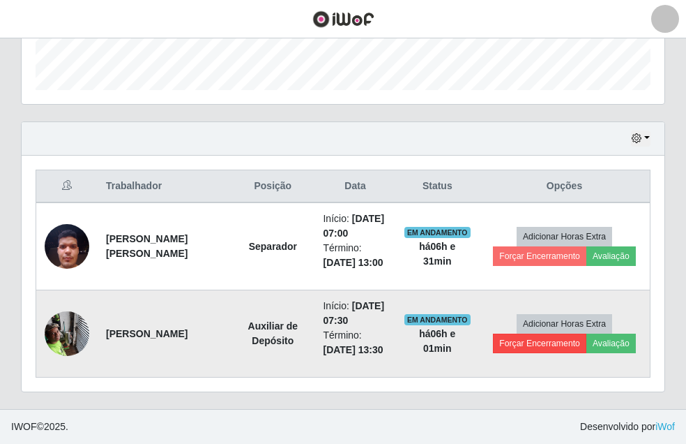 The width and height of the screenshot is (686, 444). I want to click on th: Status, so click(437, 186).